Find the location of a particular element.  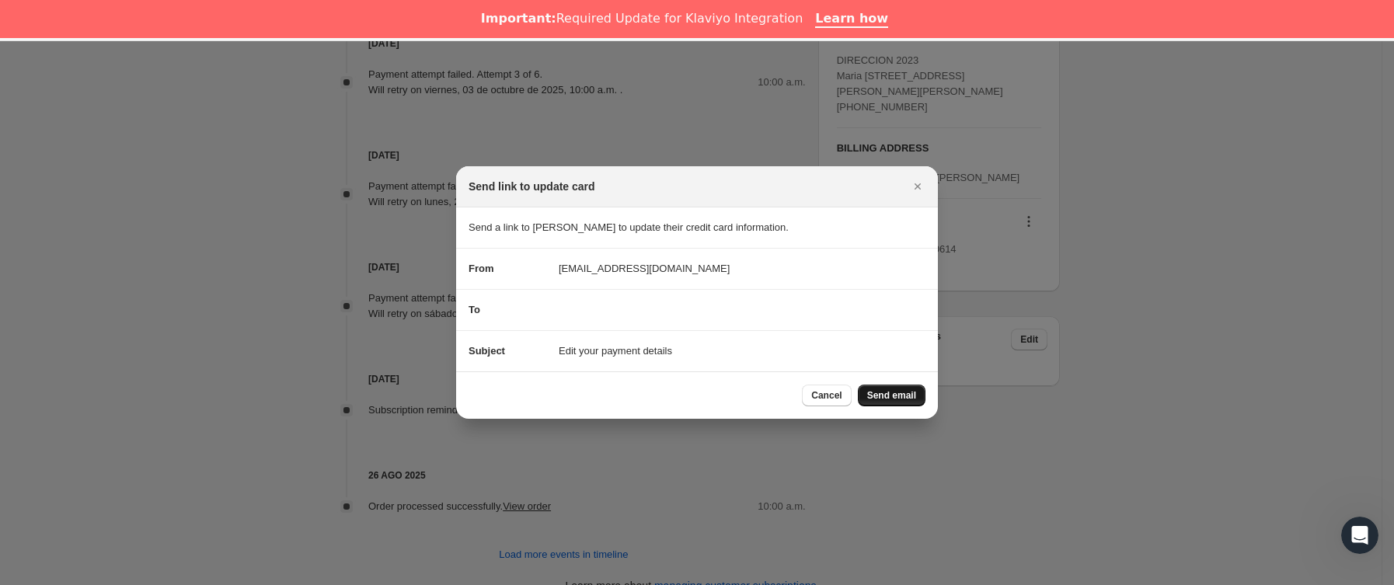

button: Cancel is located at coordinates (826, 396).